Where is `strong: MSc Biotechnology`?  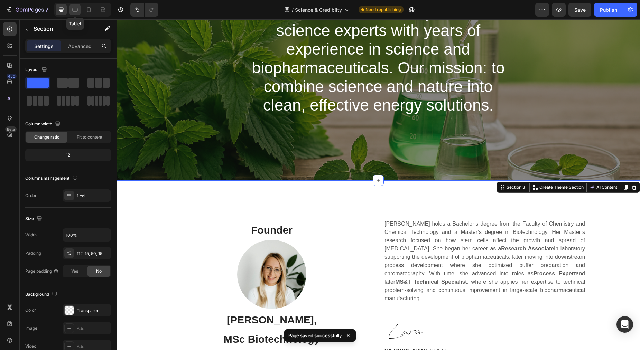
strong: MSc Biotechnology is located at coordinates (155, 320).